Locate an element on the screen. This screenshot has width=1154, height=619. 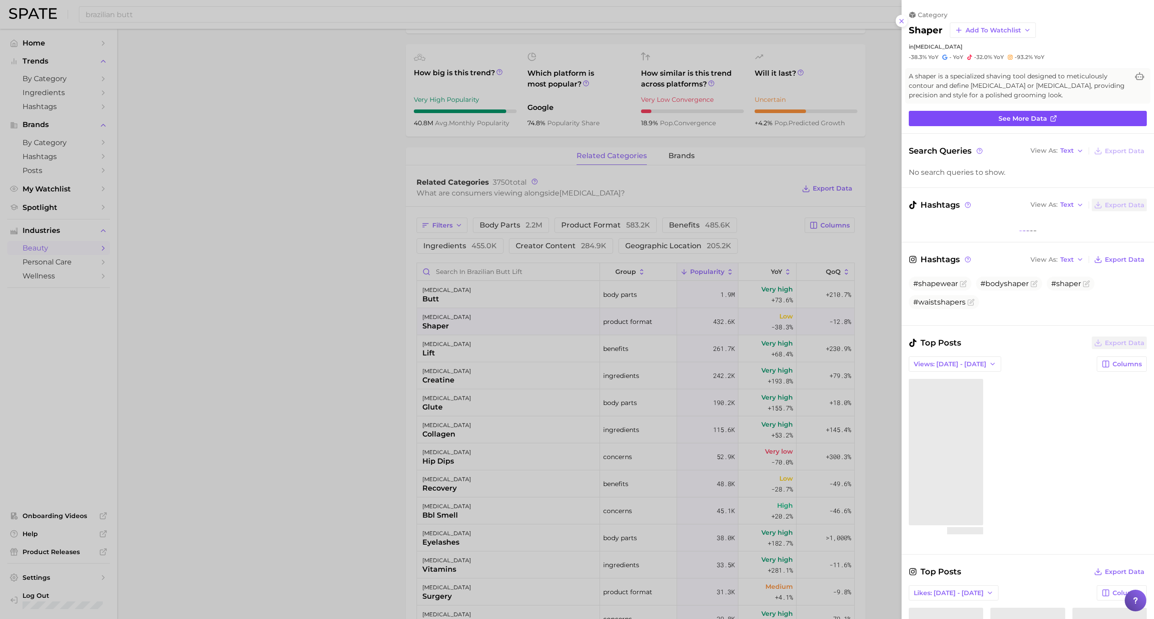
span: #shaper is located at coordinates (1066, 284).